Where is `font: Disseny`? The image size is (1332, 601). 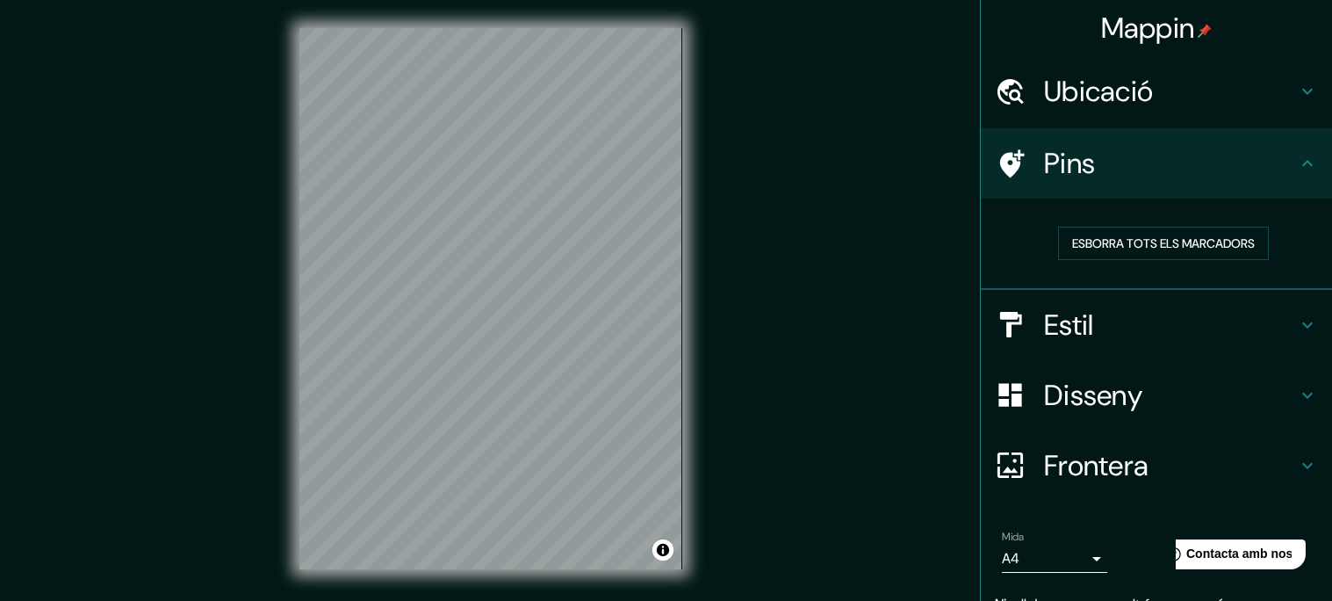 font: Disseny is located at coordinates (1093, 395).